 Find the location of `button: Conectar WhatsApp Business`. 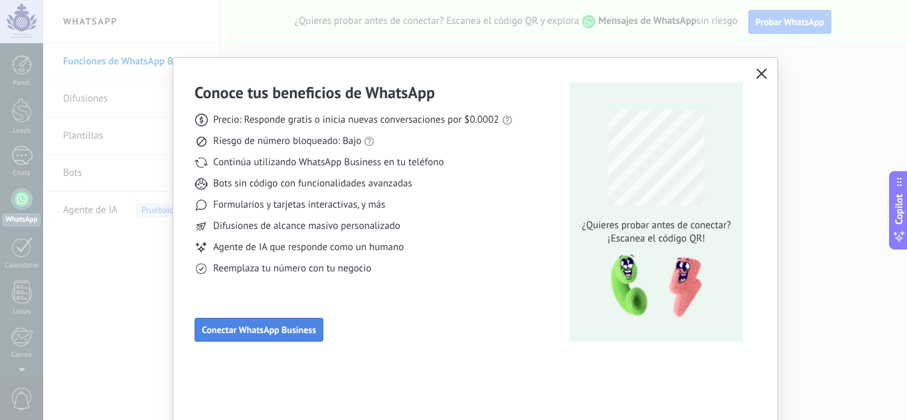

button: Conectar WhatsApp Business is located at coordinates (259, 330).